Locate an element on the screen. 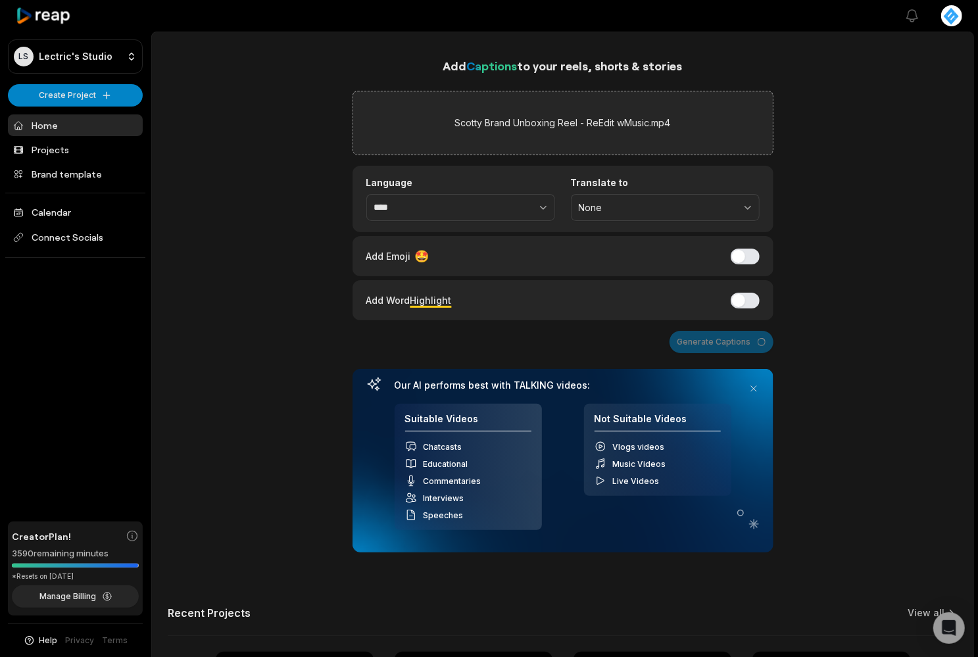  button: Create Project is located at coordinates (75, 95).